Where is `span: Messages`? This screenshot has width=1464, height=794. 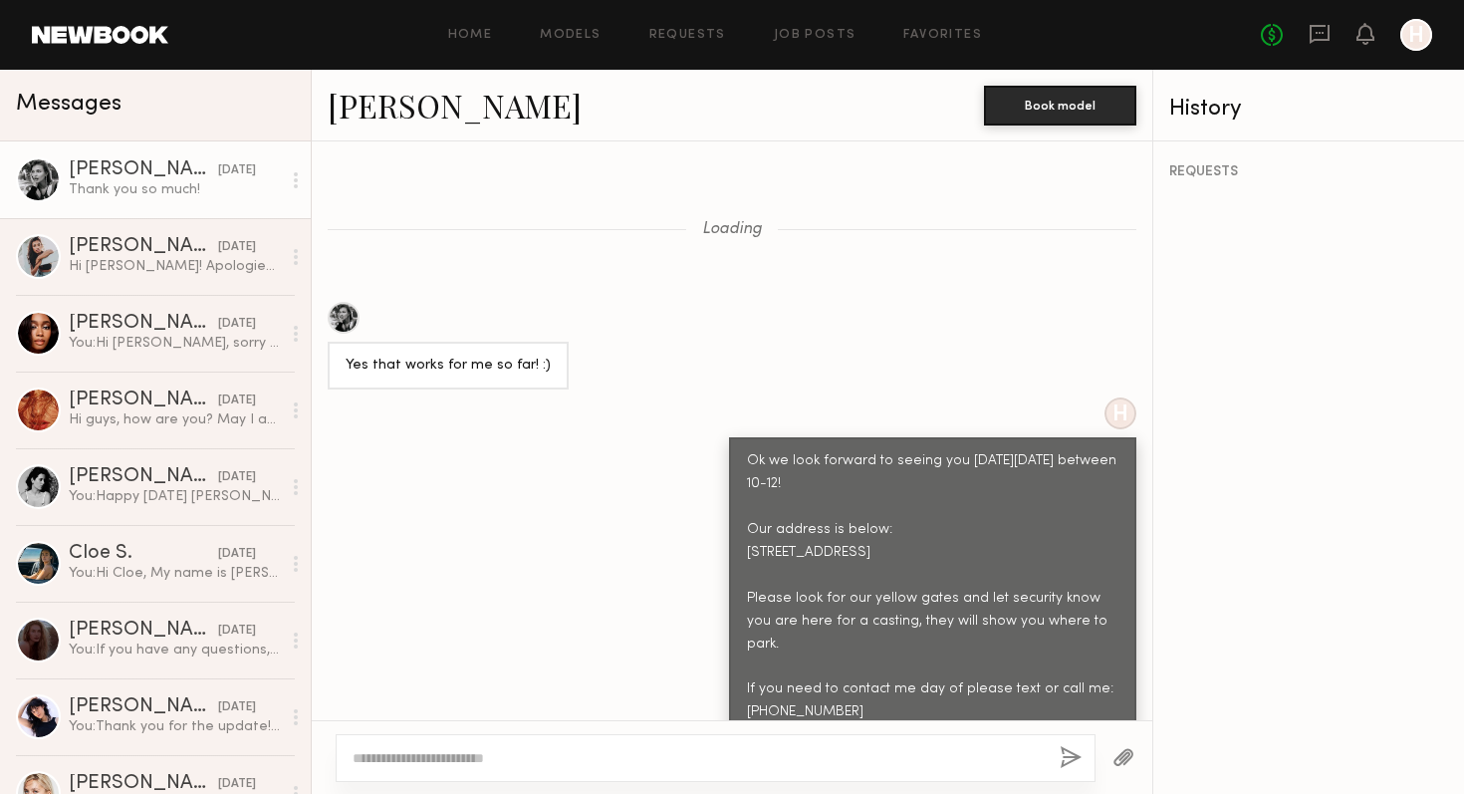 span: Messages is located at coordinates (69, 104).